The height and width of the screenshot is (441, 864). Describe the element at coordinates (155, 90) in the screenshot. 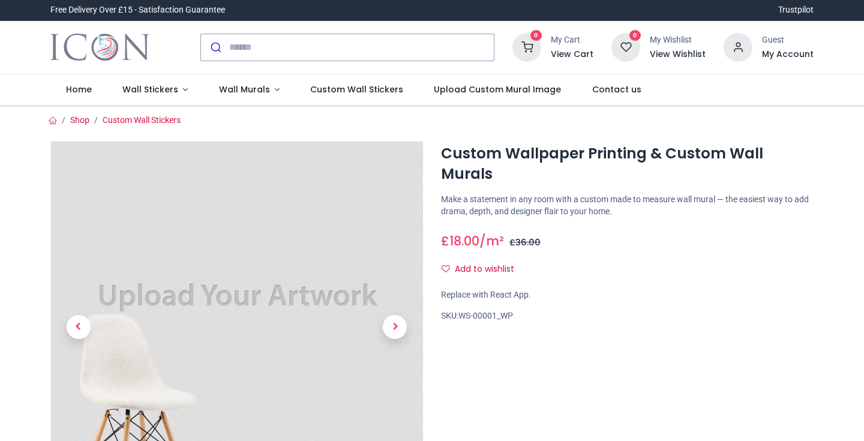

I see `a: Wall Stickers` at that location.